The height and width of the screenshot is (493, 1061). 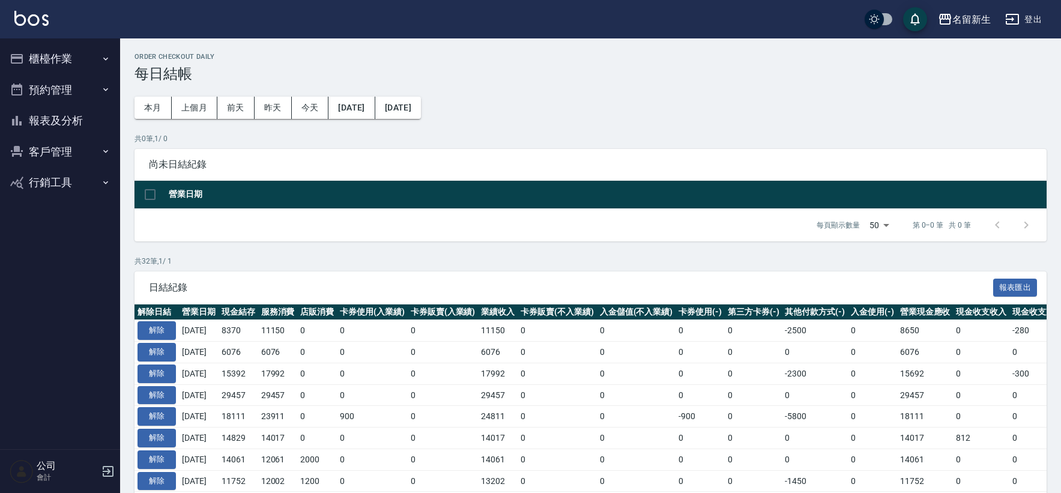 What do you see at coordinates (498, 417) in the screenshot?
I see `td: 24811` at bounding box center [498, 417].